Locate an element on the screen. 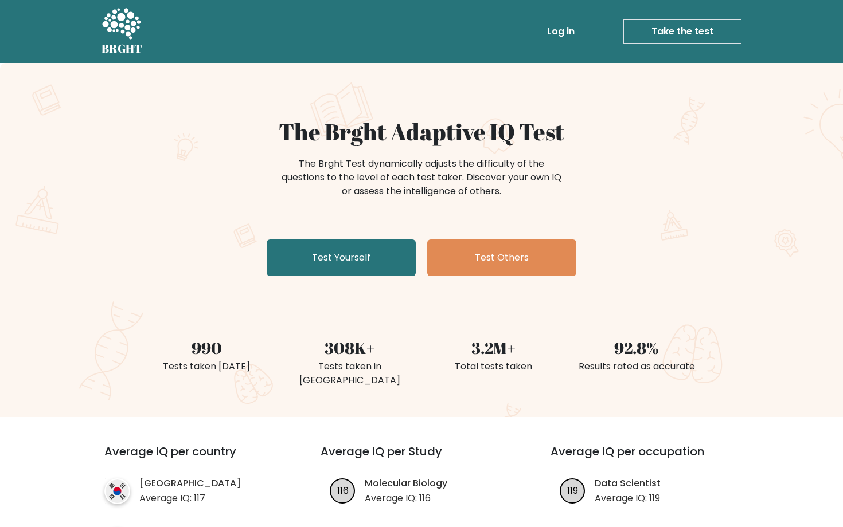  p: Average IQ: 119 is located at coordinates (627, 499).